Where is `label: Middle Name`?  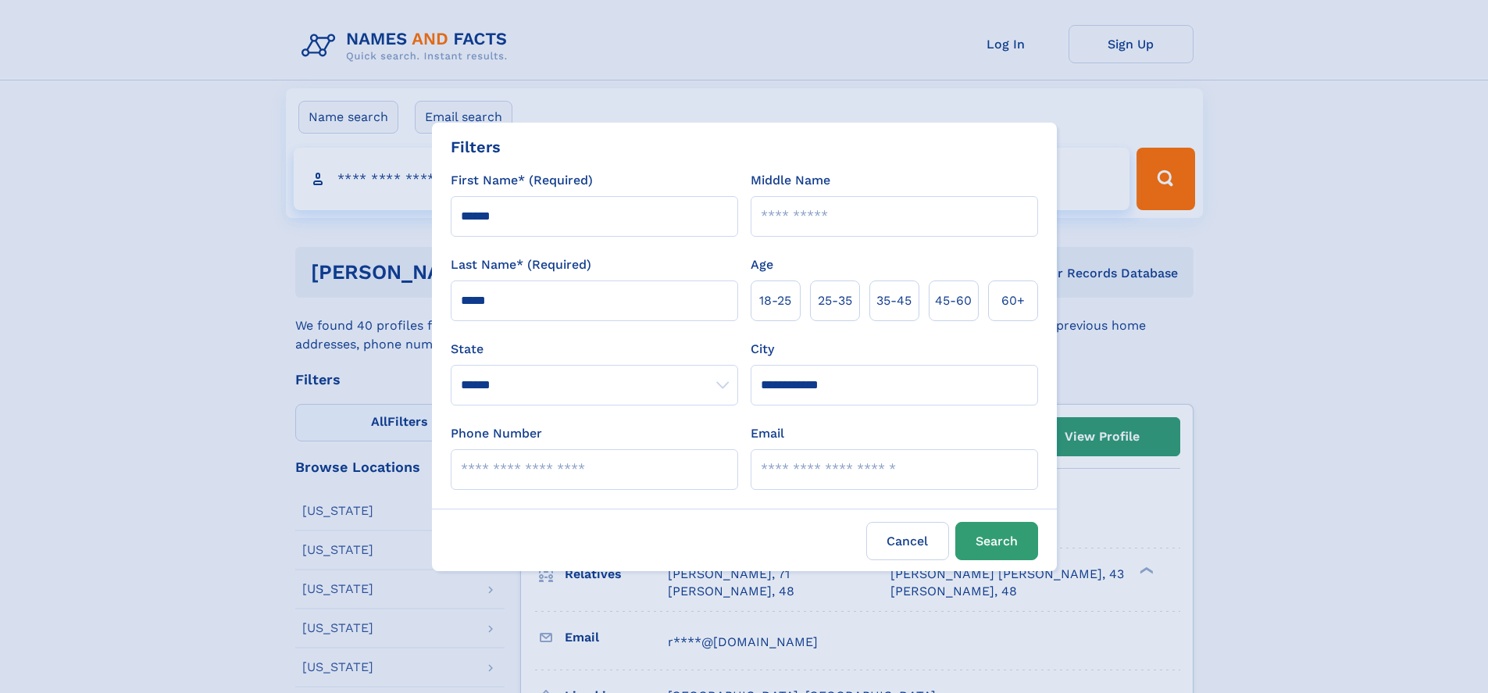 label: Middle Name is located at coordinates (790, 180).